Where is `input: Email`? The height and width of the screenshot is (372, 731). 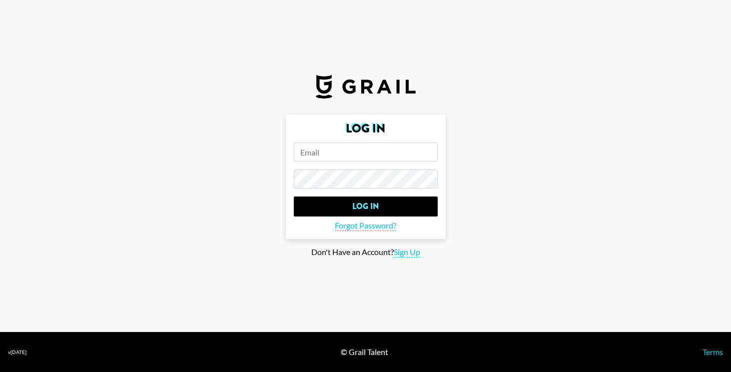 input: Email is located at coordinates (366, 152).